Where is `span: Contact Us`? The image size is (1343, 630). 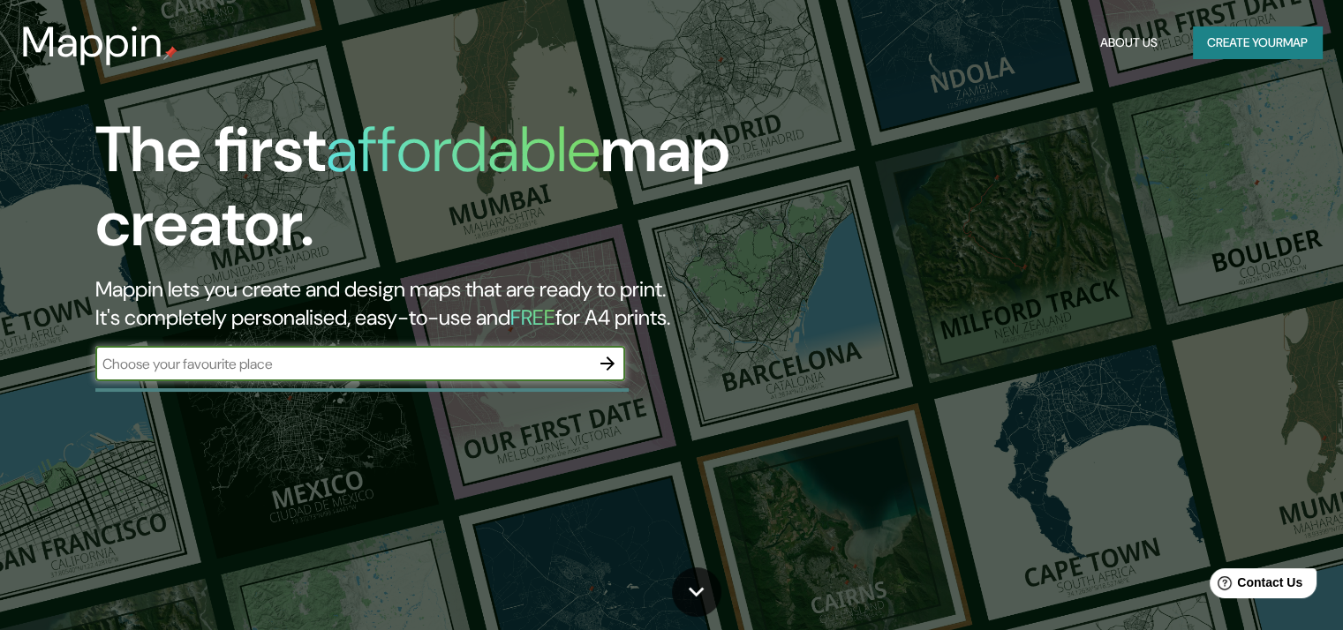
span: Contact Us is located at coordinates (84, 21).